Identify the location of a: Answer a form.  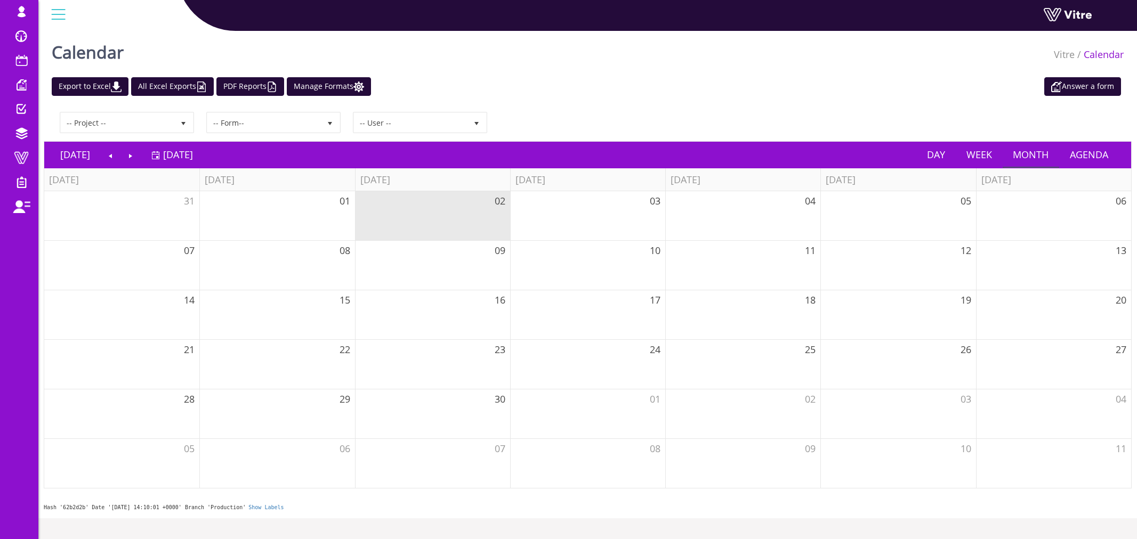
(1083, 86).